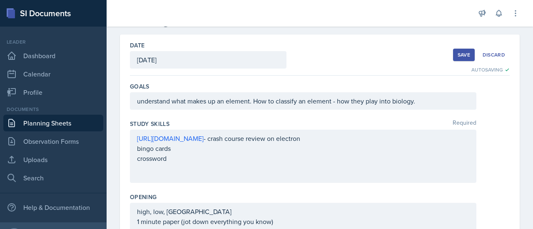 The height and width of the screenshot is (229, 533). I want to click on div: Leader, so click(53, 42).